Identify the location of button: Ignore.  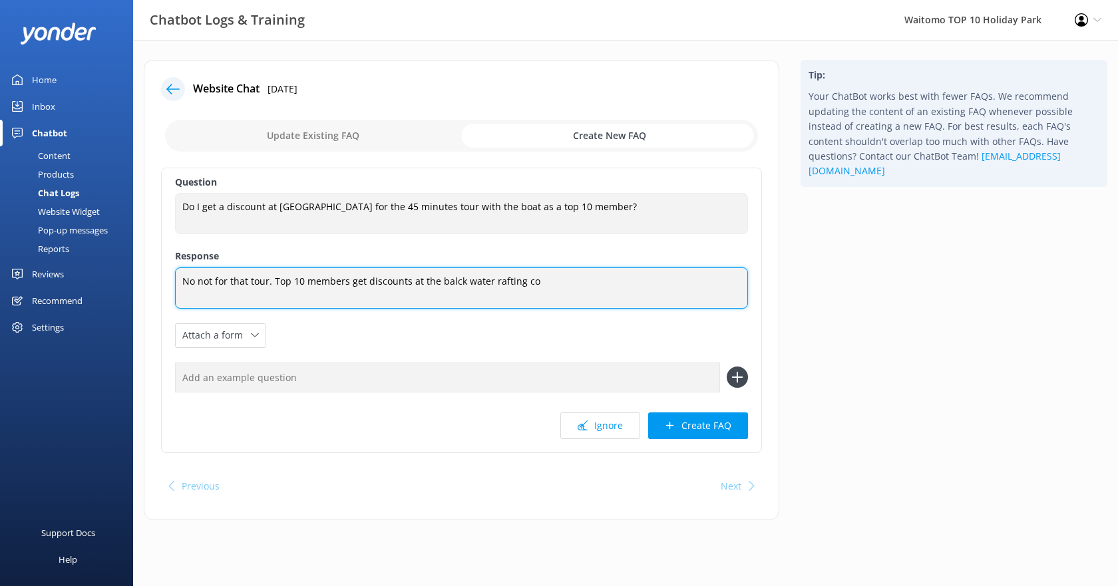
(600, 426).